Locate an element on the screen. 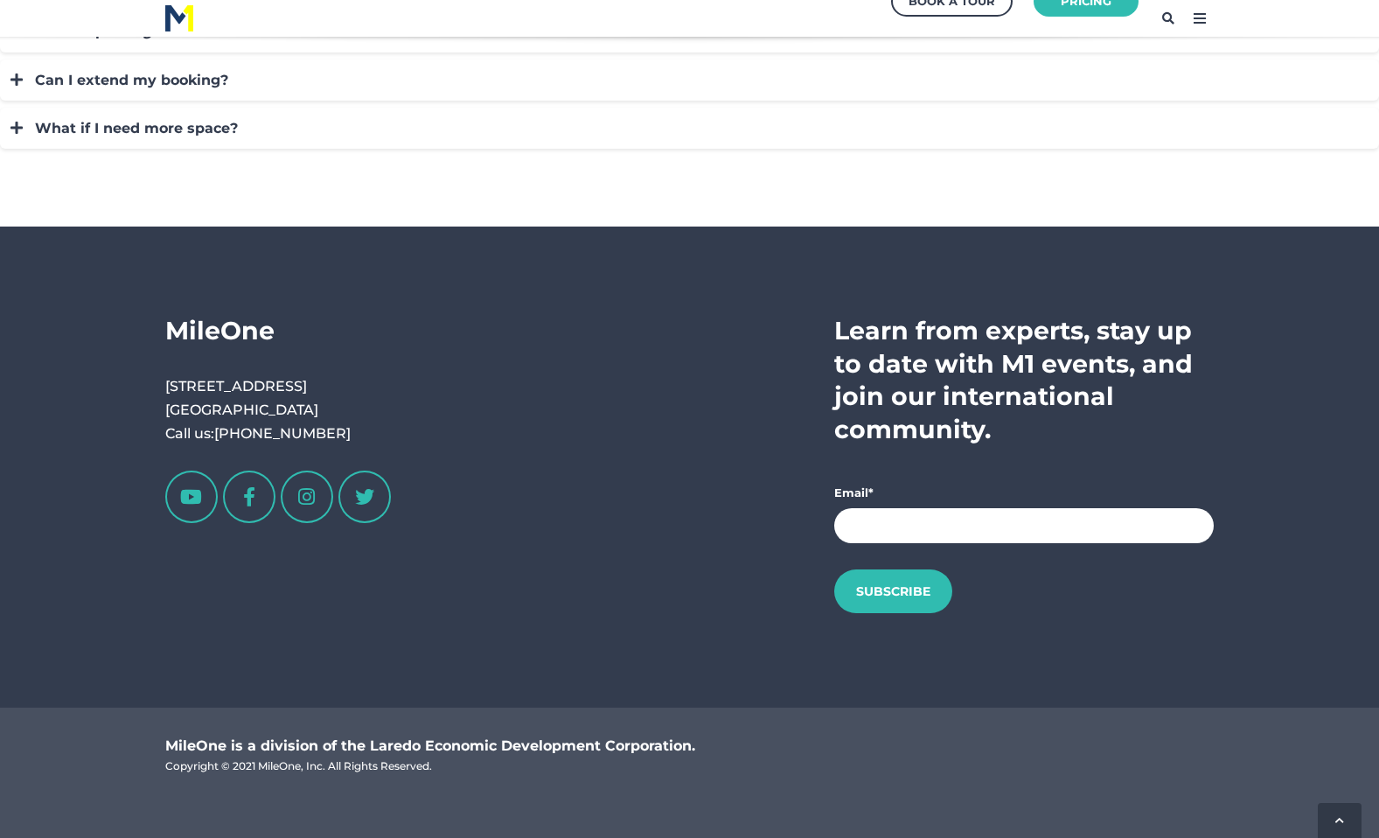 The width and height of the screenshot is (1379, 838). strong: MileOne is a division of the Laredo Economic Development Corporation. is located at coordinates (430, 745).